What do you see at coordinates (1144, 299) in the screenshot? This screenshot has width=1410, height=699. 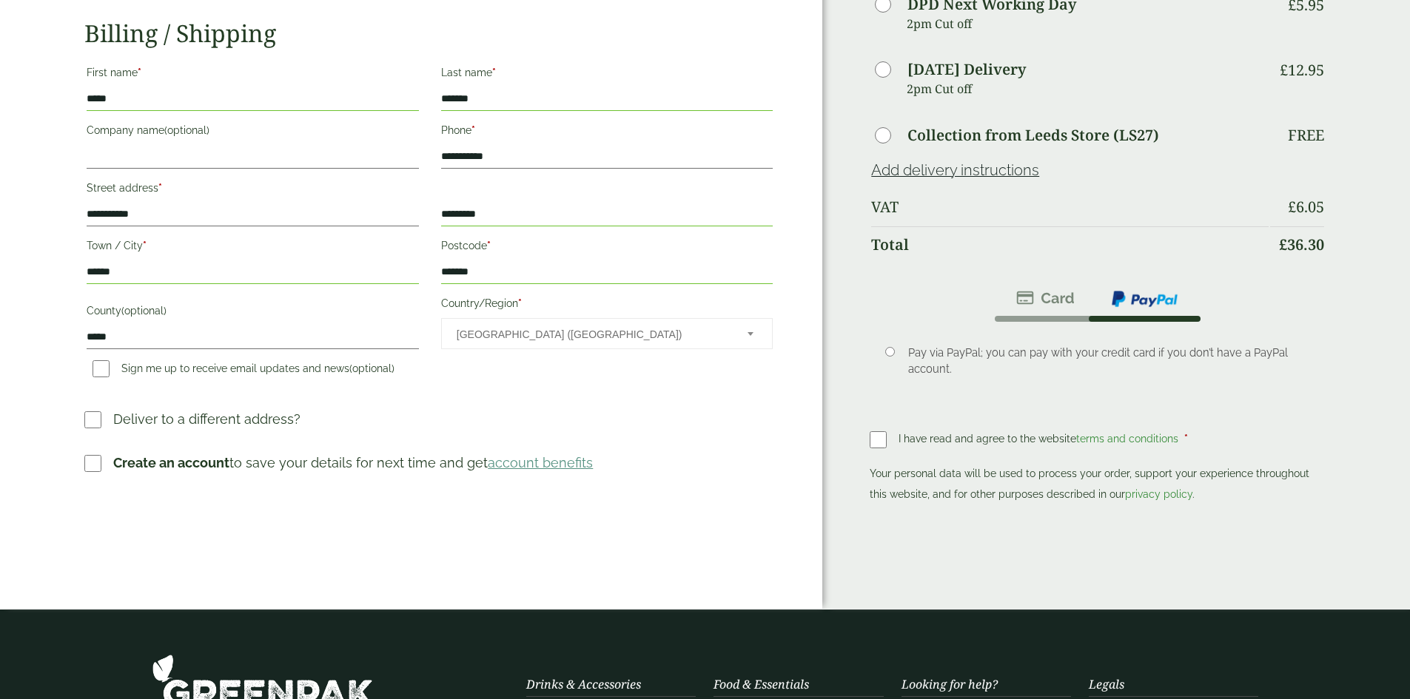 I see `img: ppcp-gateway.png` at bounding box center [1144, 299].